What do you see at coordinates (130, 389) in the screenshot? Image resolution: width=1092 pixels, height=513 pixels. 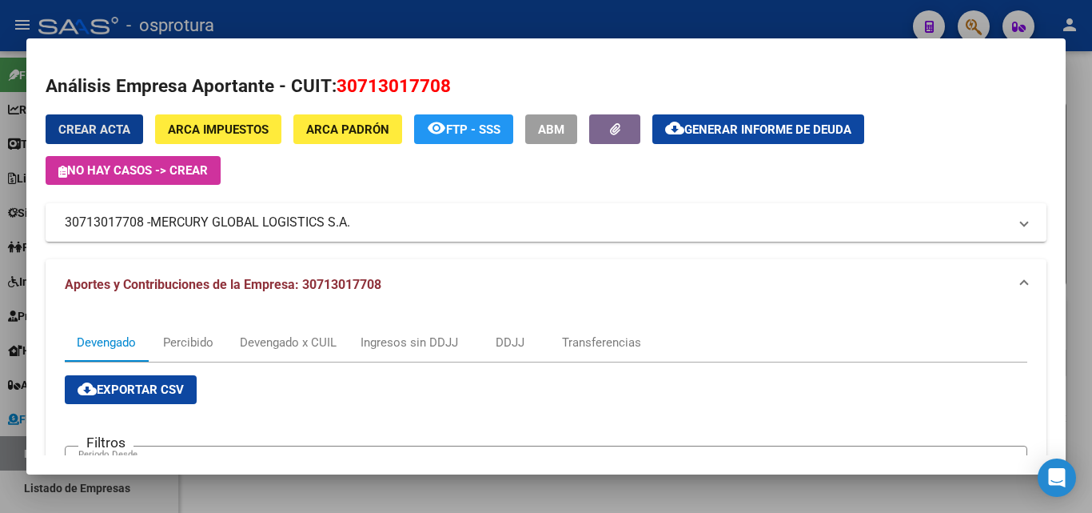 I see `span: Exportar CSV` at bounding box center [130, 389].